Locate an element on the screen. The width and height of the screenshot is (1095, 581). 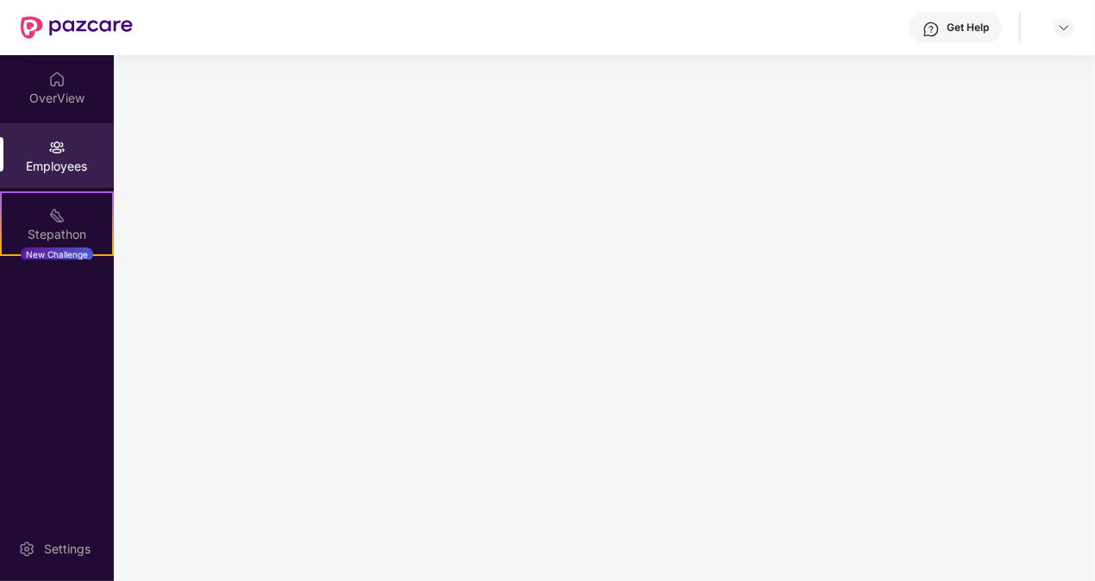
img: svg+xml;base64,PHN2ZyBpZD0iRW1wbG95ZWVzIiB4bWxucz0iaHR0cDovL3d3dy53My5vcmcvMjAwMC9zdmciIHdpZHRoPS... is located at coordinates (57, 147).